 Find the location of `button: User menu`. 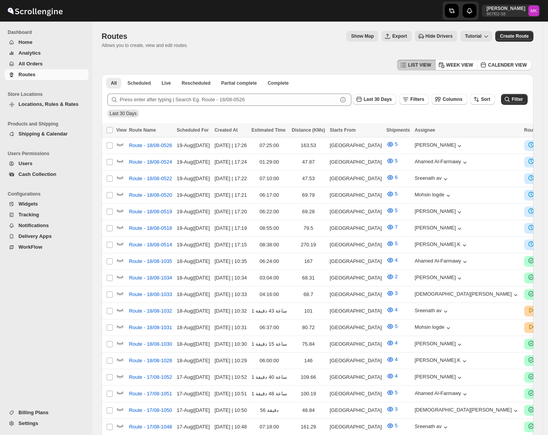

button: User menu is located at coordinates (511, 11).